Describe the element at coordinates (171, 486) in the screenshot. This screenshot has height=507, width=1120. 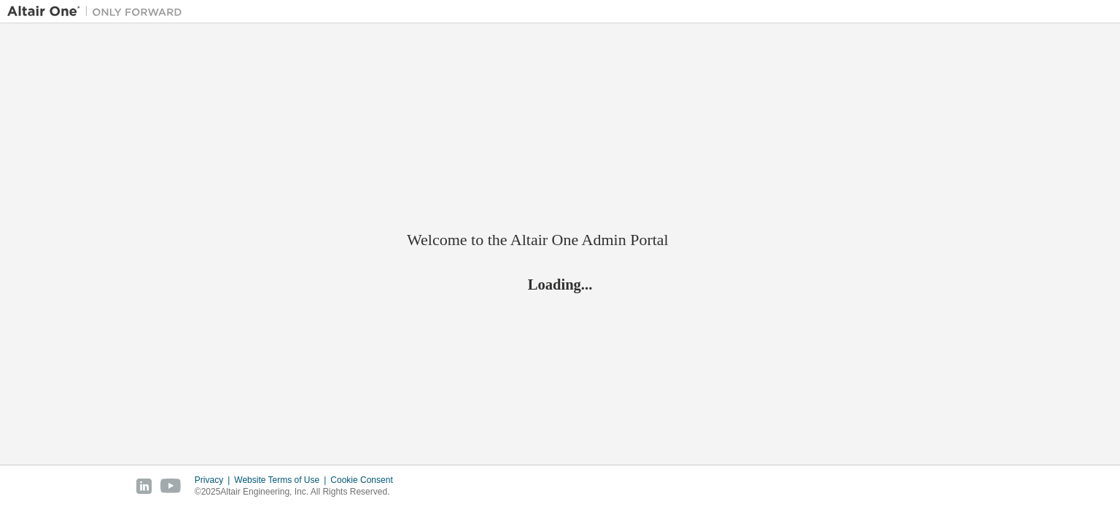
I see `img: youtube.svg` at that location.